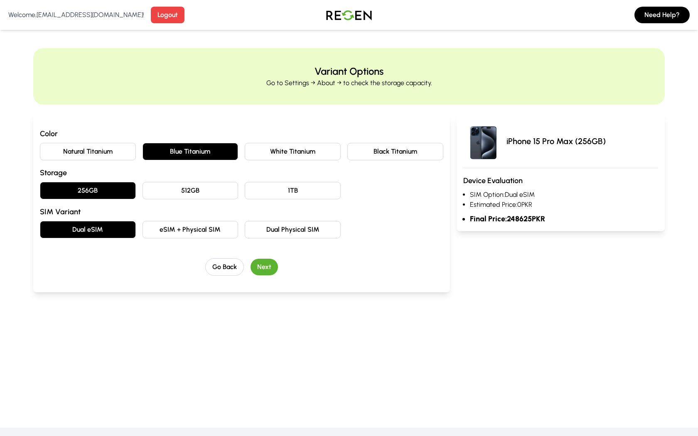 This screenshot has height=436, width=698. Describe the element at coordinates (483, 141) in the screenshot. I see `img: iPhone 15 Pro Max` at that location.